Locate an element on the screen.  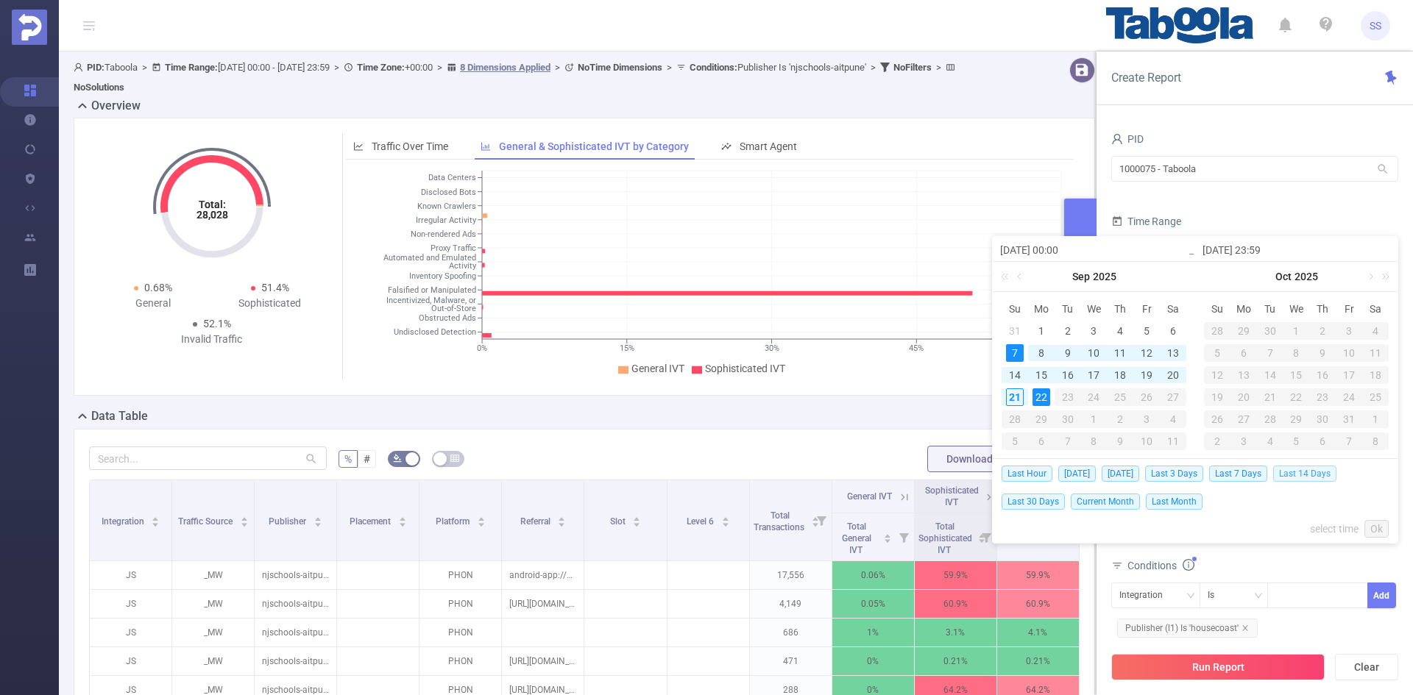
td: September 9, 2025 is located at coordinates (1068, 353).